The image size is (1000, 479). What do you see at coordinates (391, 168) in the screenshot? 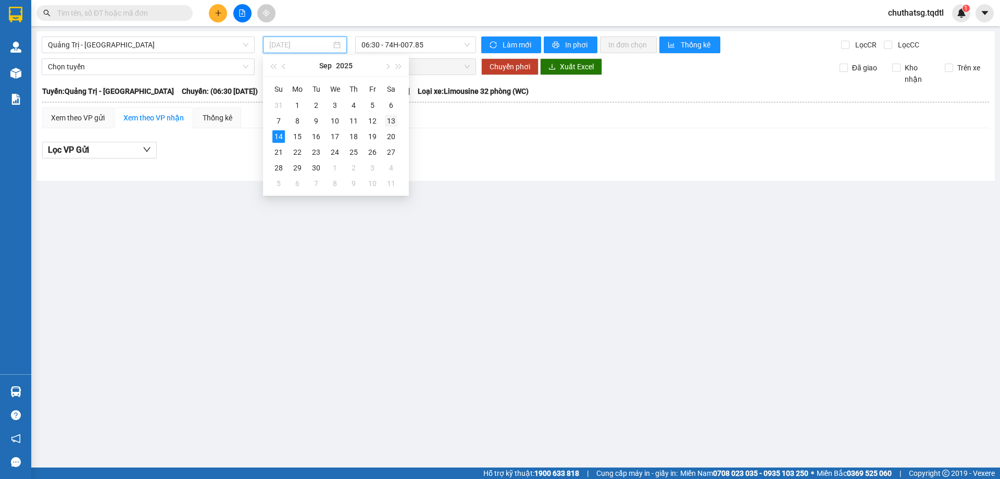
I see `td: 2025-10-04` at bounding box center [391, 168].